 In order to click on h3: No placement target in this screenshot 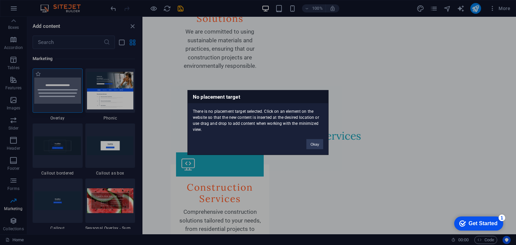, I will do `click(258, 97)`.